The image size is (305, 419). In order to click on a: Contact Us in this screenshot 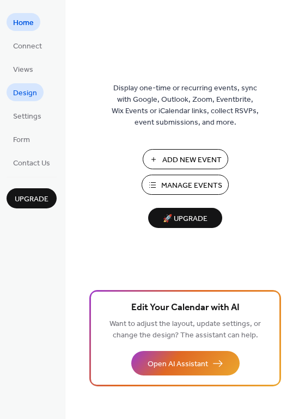, I will do `click(32, 162)`.